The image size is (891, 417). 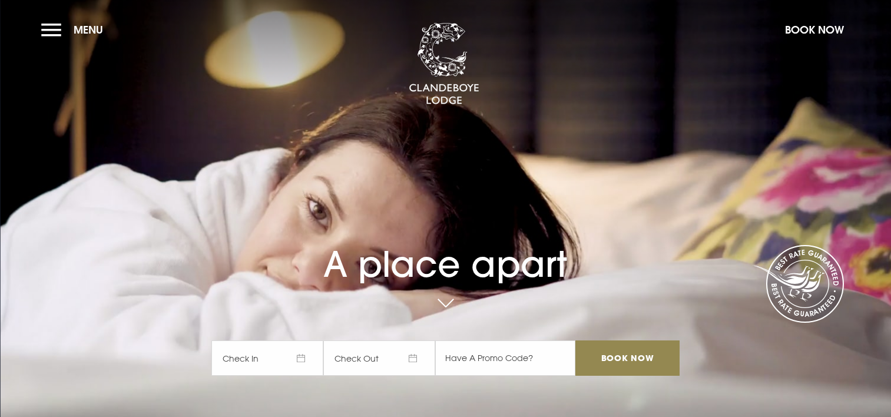 What do you see at coordinates (75, 29) in the screenshot?
I see `button: Menu` at bounding box center [75, 29].